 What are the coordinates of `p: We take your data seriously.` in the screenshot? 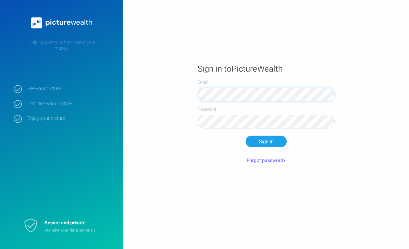 It's located at (75, 230).